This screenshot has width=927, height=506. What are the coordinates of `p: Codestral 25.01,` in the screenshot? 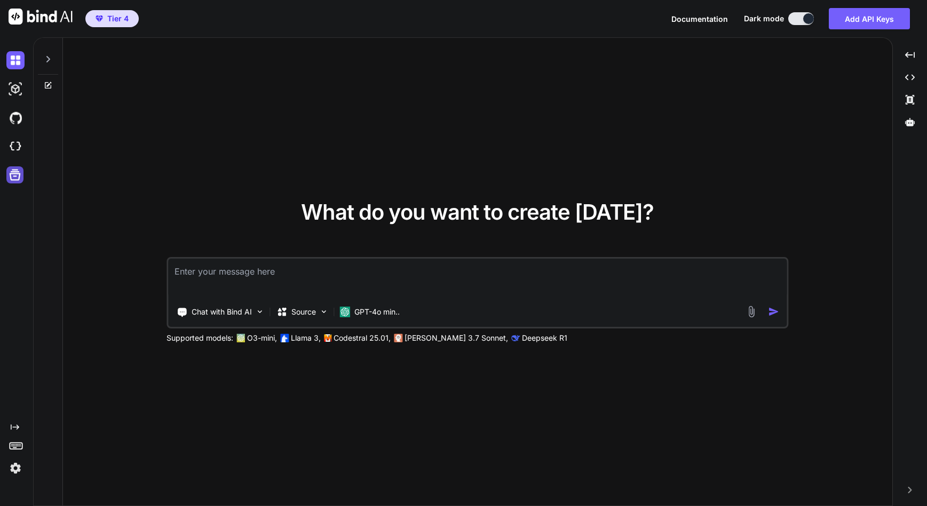 It's located at (362, 338).